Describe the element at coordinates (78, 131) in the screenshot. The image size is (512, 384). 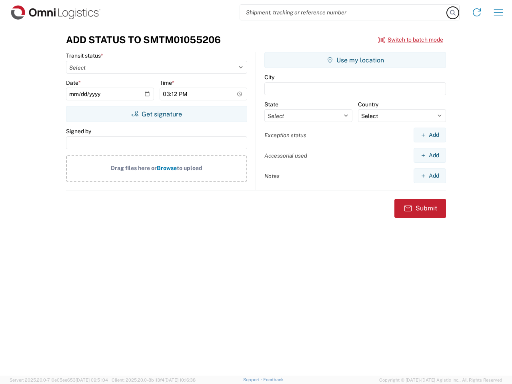
I see `label: Signed by` at that location.